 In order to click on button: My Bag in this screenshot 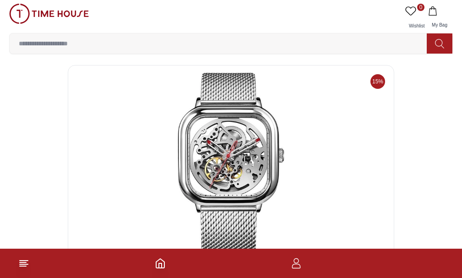, I will do `click(440, 18)`.